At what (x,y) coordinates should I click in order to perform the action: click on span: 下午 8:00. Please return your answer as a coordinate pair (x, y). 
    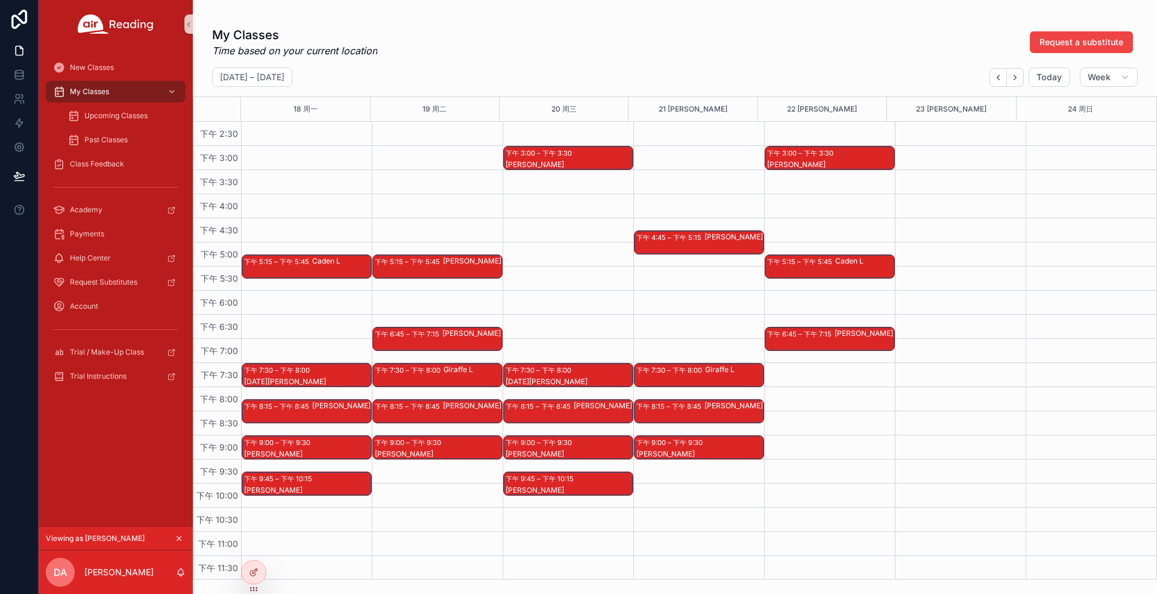
    Looking at the image, I should click on (219, 398).